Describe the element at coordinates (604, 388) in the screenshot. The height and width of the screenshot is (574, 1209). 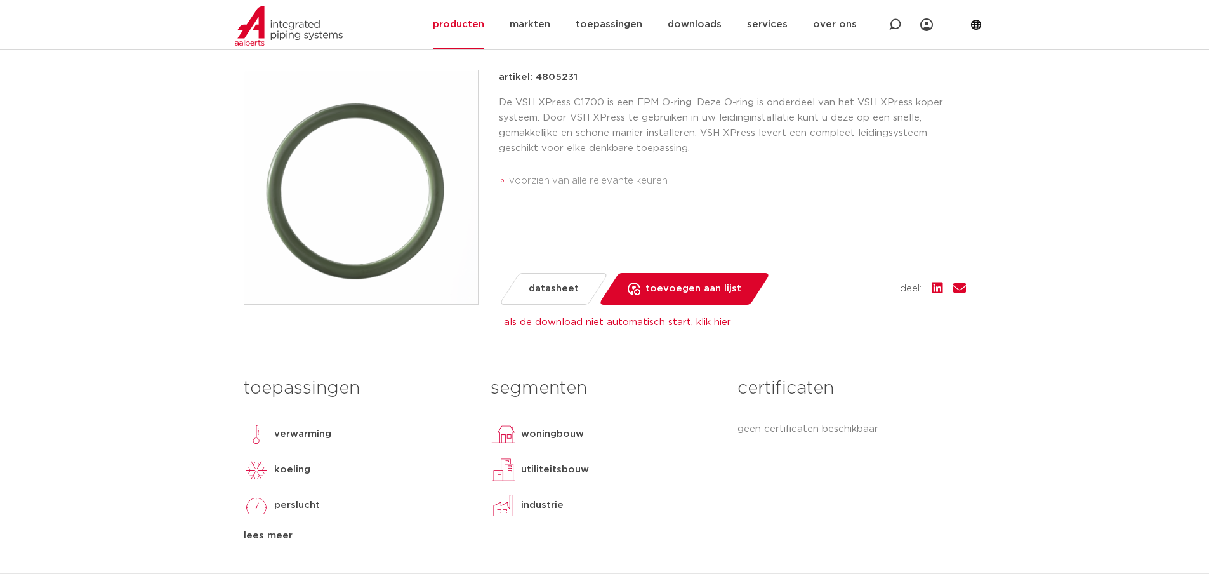
I see `h3: segmenten` at that location.